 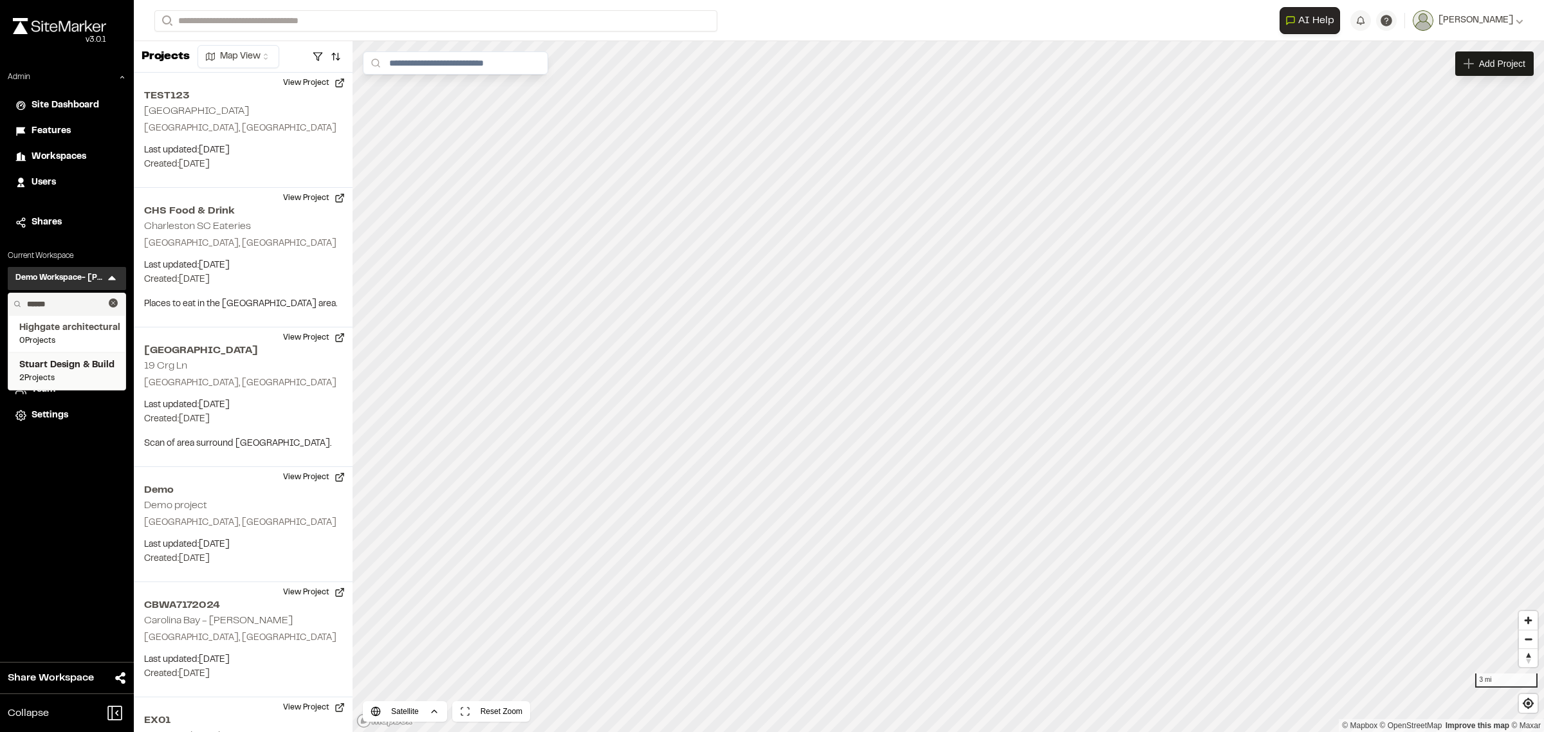 I want to click on span: Reset bearing to north, so click(x=1528, y=658).